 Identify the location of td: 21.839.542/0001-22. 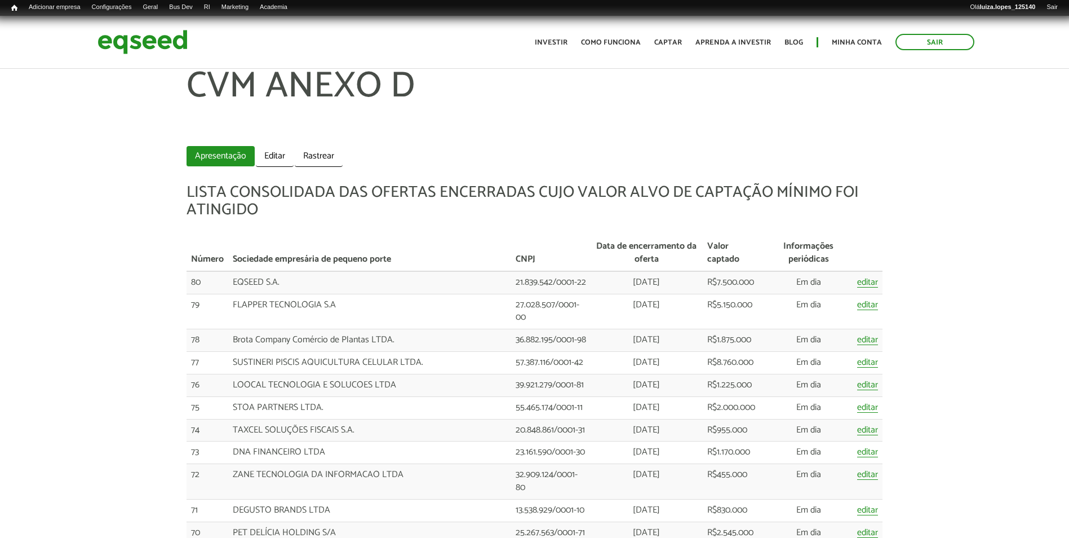
(551, 282).